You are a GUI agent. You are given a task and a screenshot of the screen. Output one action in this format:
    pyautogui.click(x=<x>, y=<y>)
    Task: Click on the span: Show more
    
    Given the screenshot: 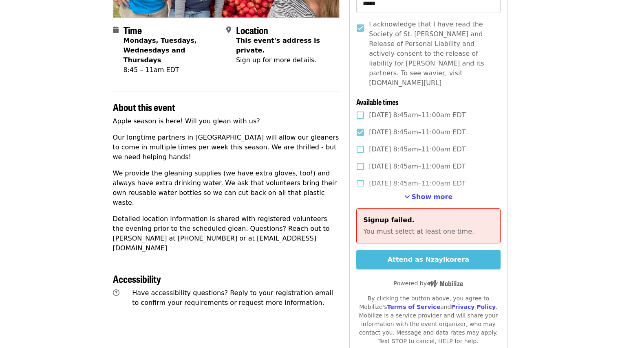 What is the action you would take?
    pyautogui.click(x=432, y=197)
    